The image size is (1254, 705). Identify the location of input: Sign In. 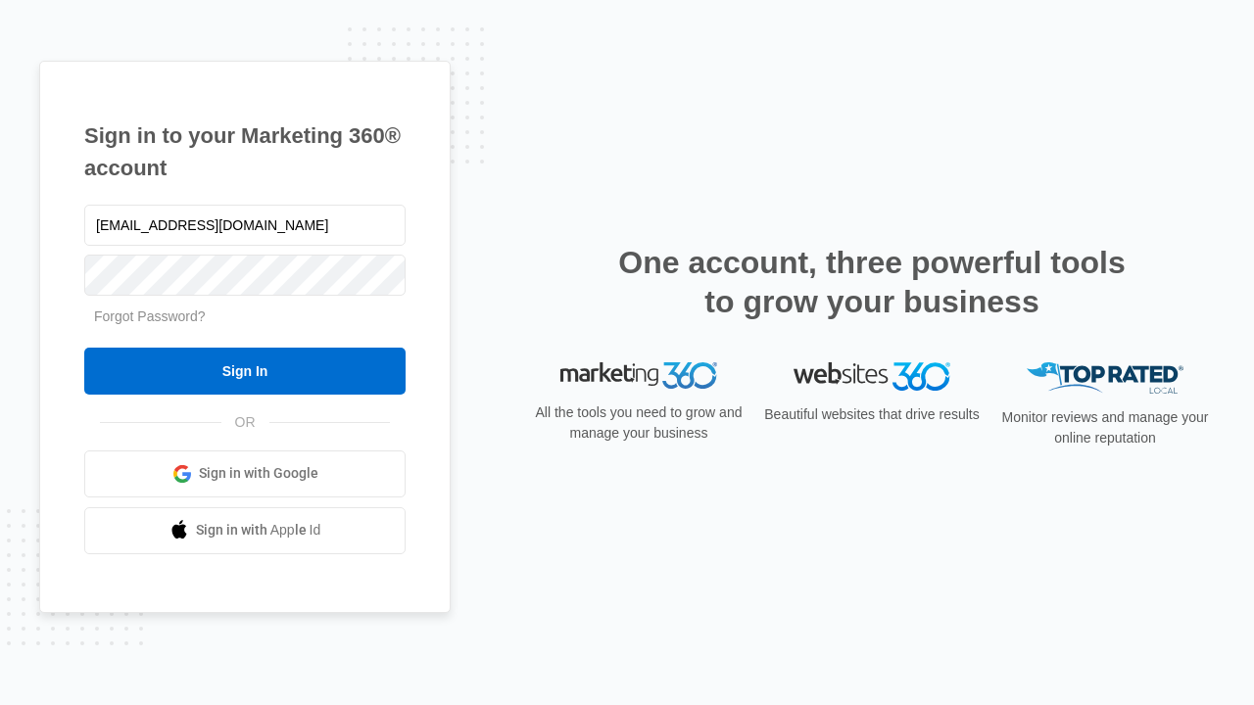
(245, 371).